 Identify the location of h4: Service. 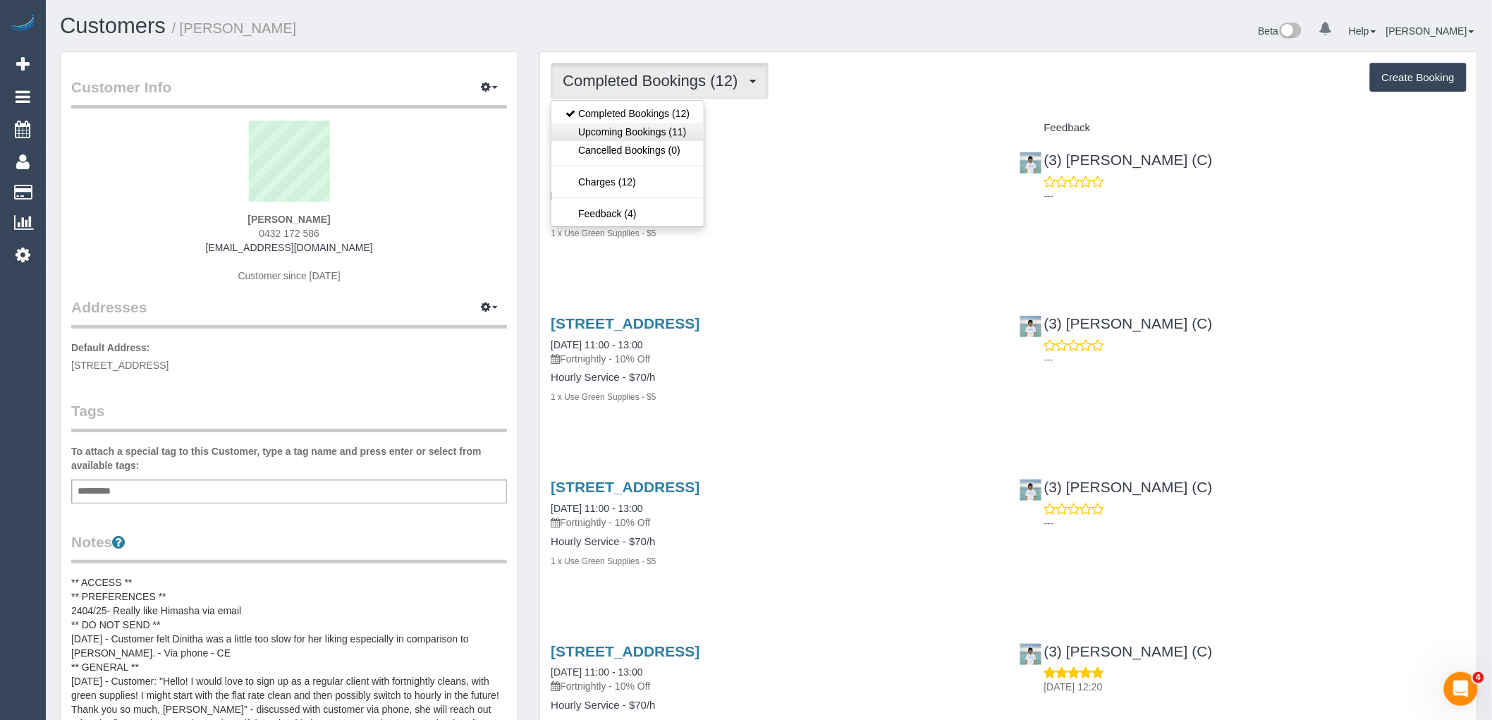
(774, 128).